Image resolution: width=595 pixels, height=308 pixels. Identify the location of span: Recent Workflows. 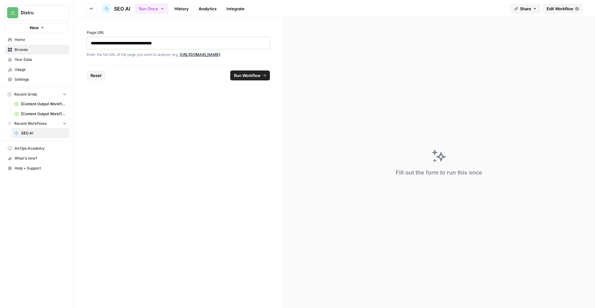
(30, 123).